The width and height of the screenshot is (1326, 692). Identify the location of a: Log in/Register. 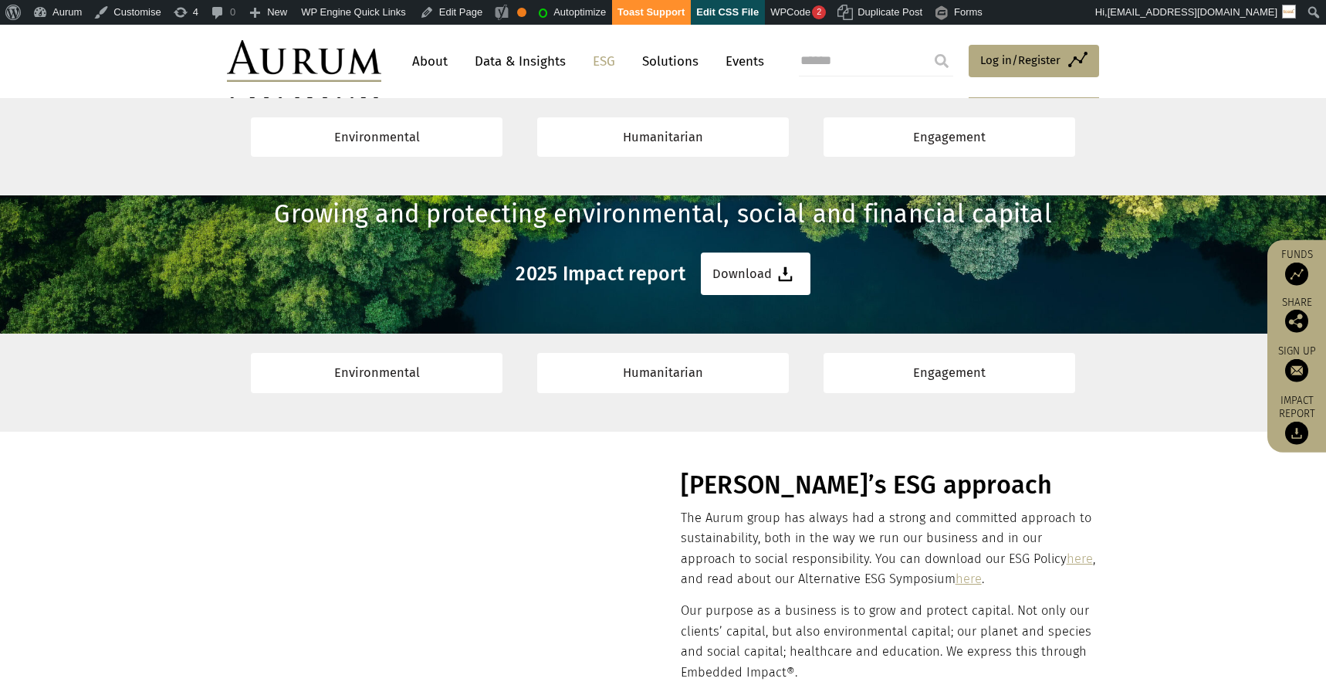
(1034, 61).